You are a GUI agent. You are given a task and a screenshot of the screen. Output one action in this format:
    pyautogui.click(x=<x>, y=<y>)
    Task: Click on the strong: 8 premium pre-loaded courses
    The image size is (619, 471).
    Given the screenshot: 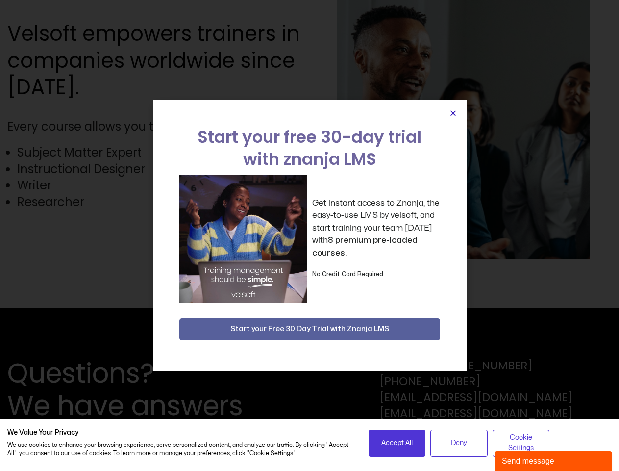 What is the action you would take?
    pyautogui.click(x=365, y=246)
    